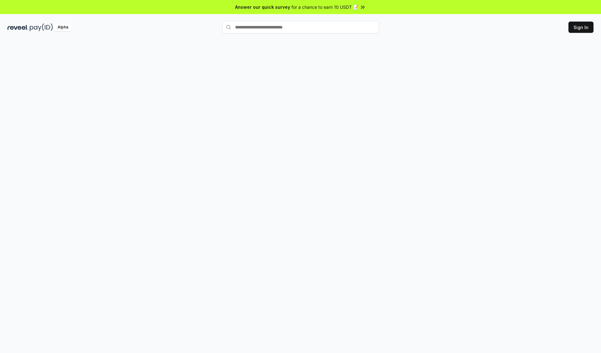  What do you see at coordinates (18, 27) in the screenshot?
I see `img: reveel_dark` at bounding box center [18, 27].